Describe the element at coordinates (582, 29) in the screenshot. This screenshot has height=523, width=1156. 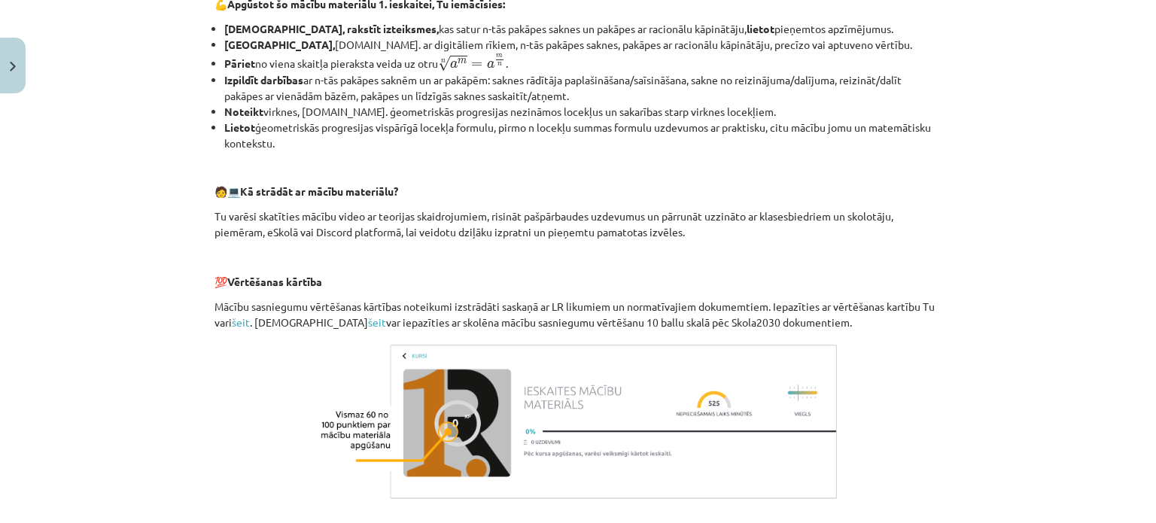
I see `li: kas satur n-tās pakāpes saknes un pakāpes ar racionālu kāpinātāju, pieņemtos apzīmējumus.` at that location.